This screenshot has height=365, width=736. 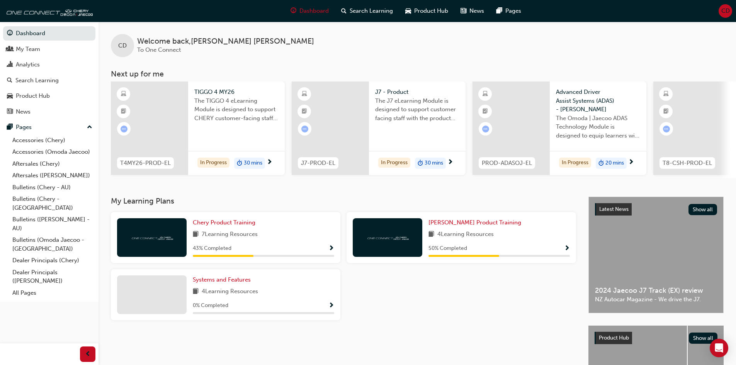 I want to click on span: TIGGO 4 MY26, so click(x=237, y=92).